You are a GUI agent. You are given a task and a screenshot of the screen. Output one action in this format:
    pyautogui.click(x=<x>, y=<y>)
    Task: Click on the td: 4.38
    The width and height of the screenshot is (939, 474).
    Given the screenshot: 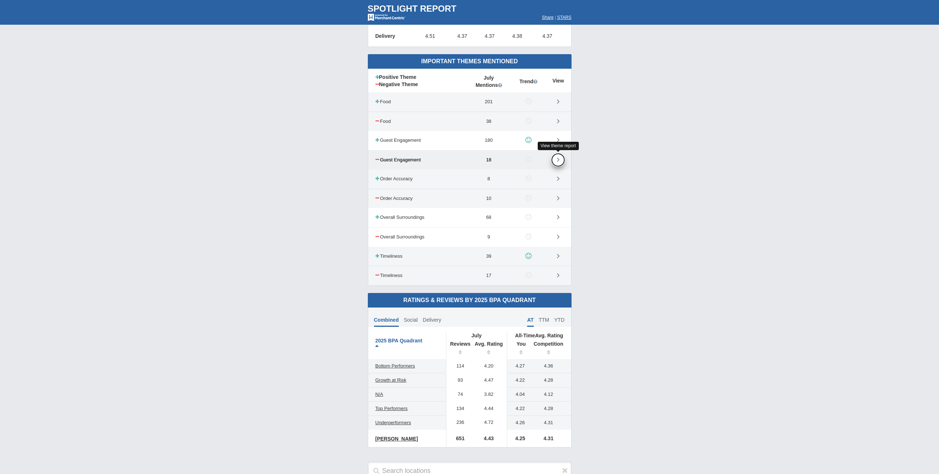 What is the action you would take?
    pyautogui.click(x=517, y=36)
    